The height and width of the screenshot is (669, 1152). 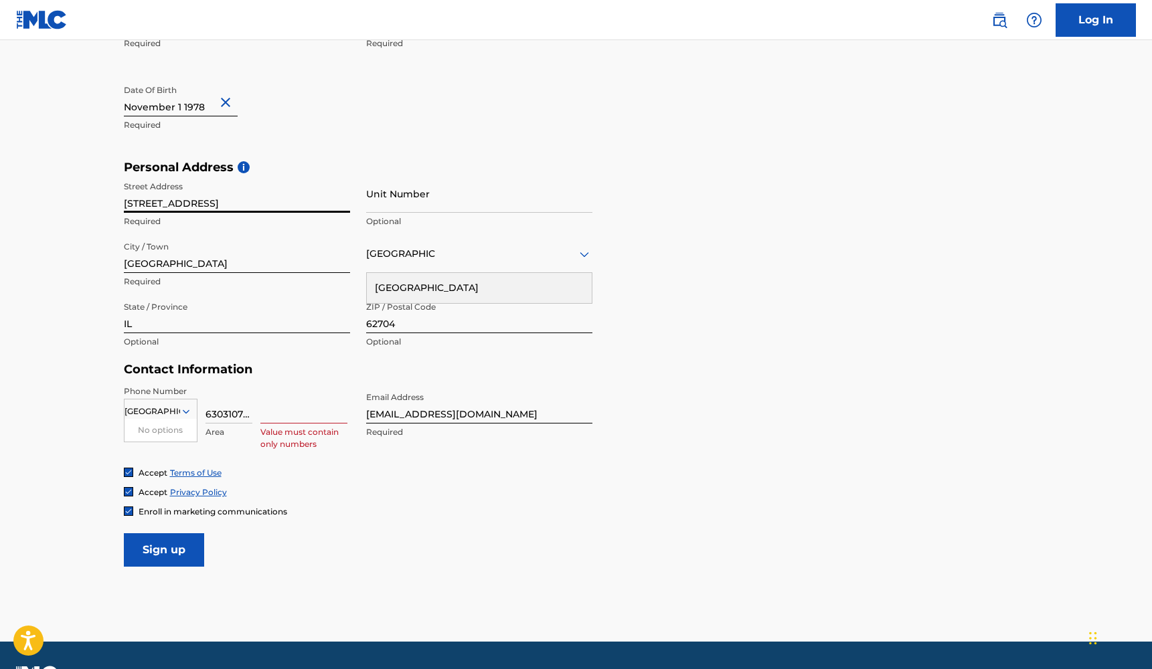 What do you see at coordinates (1034, 20) in the screenshot?
I see `div: Help` at bounding box center [1034, 20].